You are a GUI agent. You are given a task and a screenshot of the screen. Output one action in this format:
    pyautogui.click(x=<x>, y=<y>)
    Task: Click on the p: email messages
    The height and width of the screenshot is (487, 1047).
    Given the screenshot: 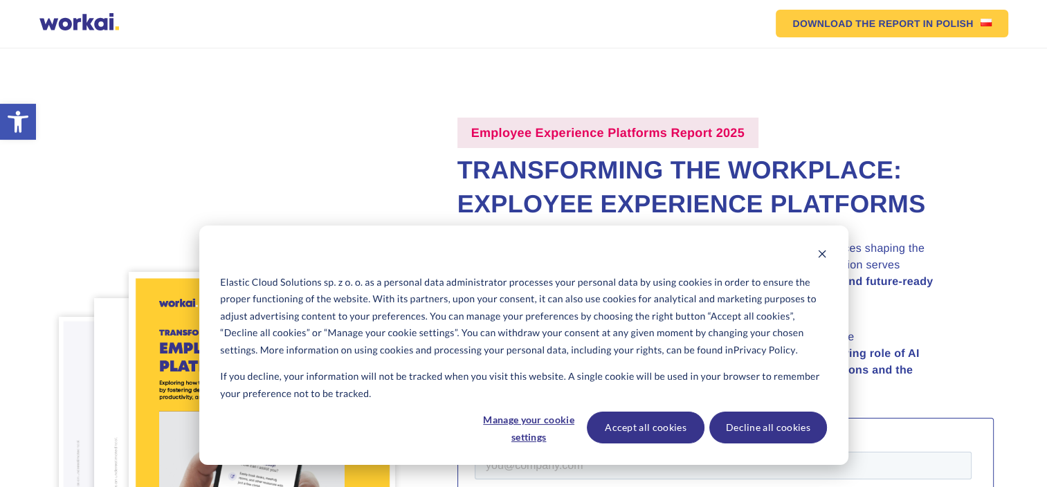 What is the action you would take?
    pyautogui.click(x=48, y=187)
    